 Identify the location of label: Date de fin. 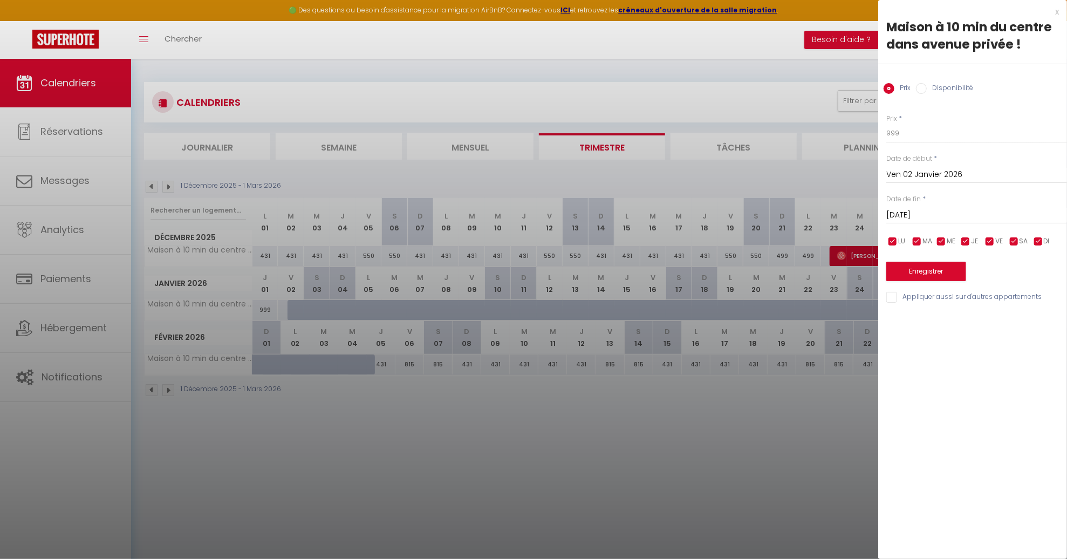
(904, 199).